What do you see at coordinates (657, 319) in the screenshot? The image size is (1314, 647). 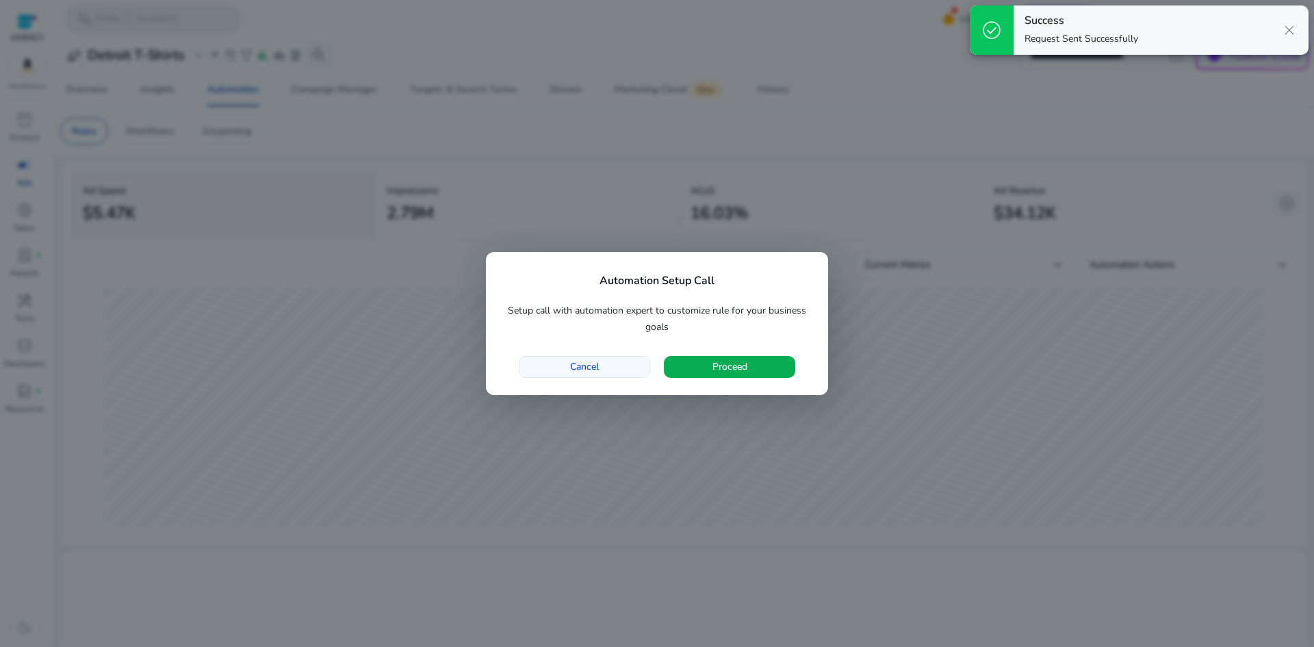 I see `p: Setup call with automation expert to customize rule for your business goals` at bounding box center [657, 319].